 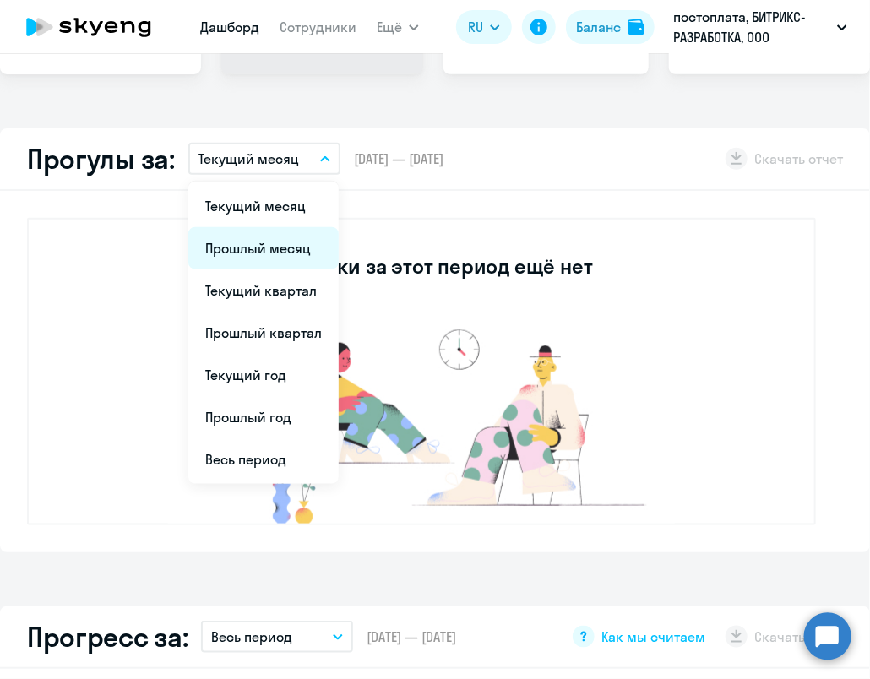 What do you see at coordinates (230, 27) in the screenshot?
I see `a: Дашборд` at bounding box center [230, 27].